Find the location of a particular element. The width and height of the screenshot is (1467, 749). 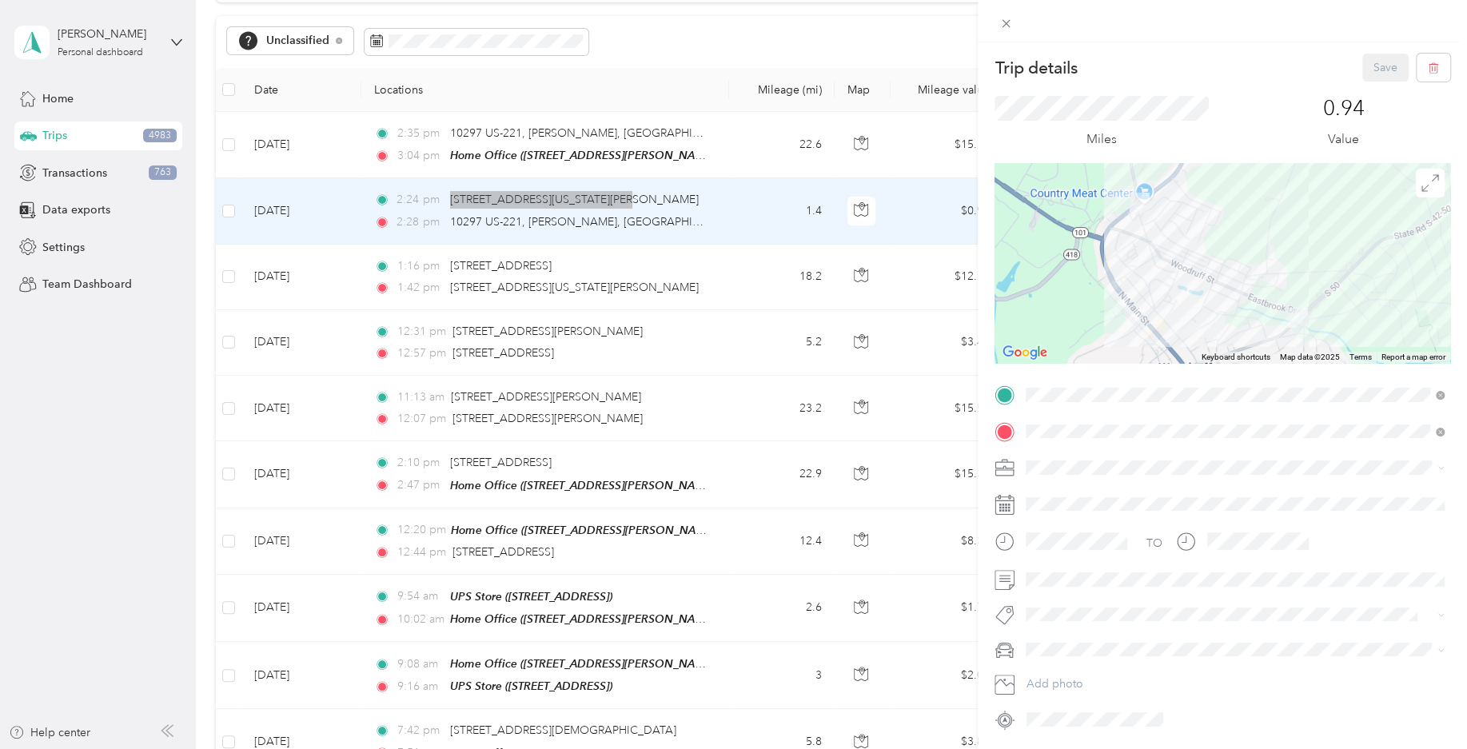

div: TO is located at coordinates (1155, 543).